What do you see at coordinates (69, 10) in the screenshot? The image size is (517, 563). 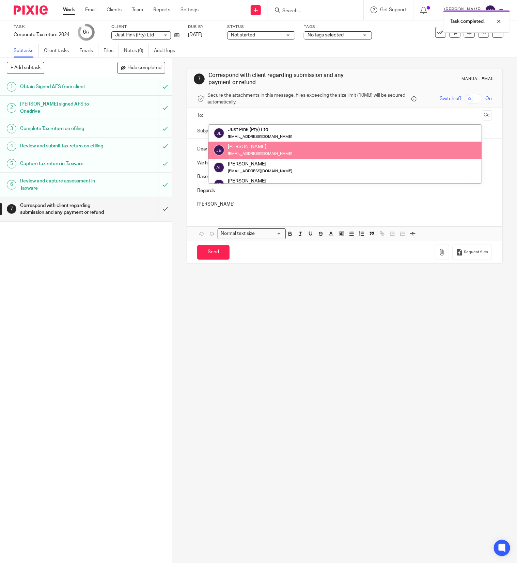 I see `a: Work` at bounding box center [69, 10].